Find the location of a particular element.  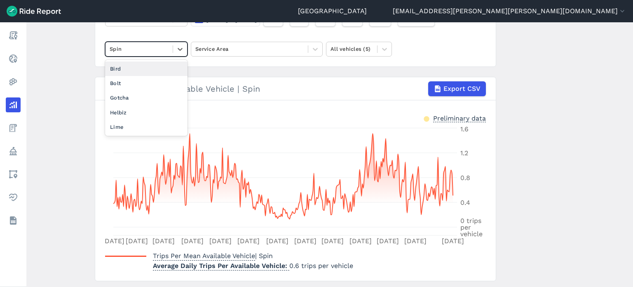

a: Datasets is located at coordinates (13, 220).